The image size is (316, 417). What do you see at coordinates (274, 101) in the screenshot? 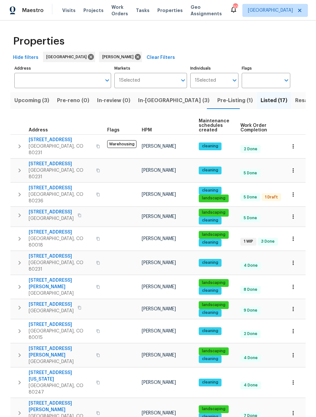
I see `span: Listed (17)` at bounding box center [274, 101].